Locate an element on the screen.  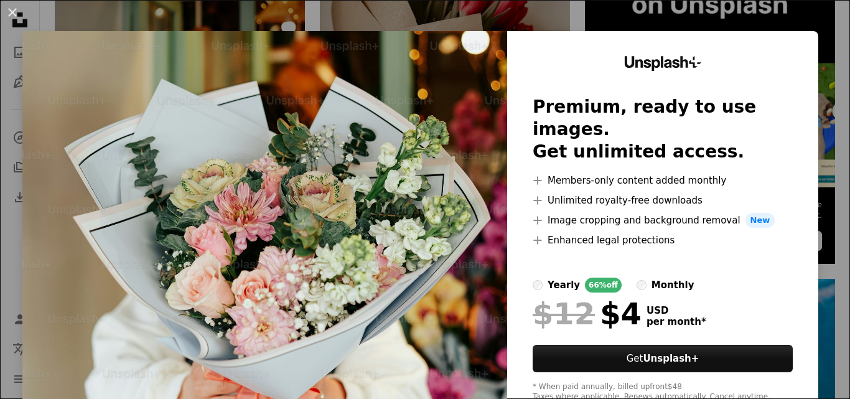
li: Members-only content added monthly is located at coordinates (662, 180).